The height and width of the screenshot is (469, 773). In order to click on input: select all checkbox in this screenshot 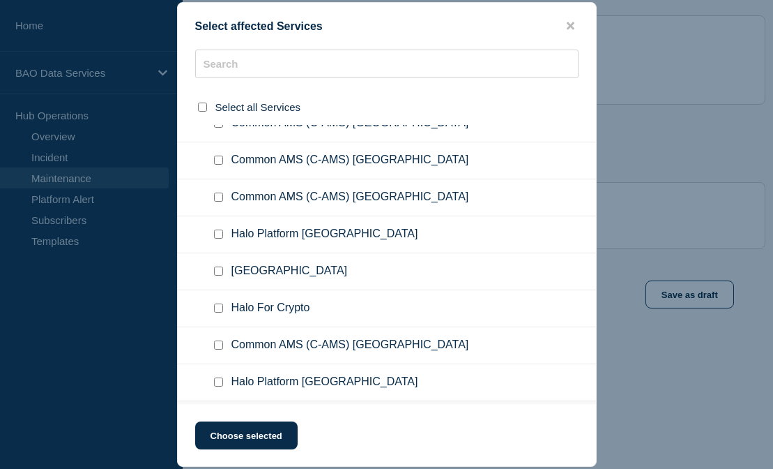, I will do `click(202, 107)`.